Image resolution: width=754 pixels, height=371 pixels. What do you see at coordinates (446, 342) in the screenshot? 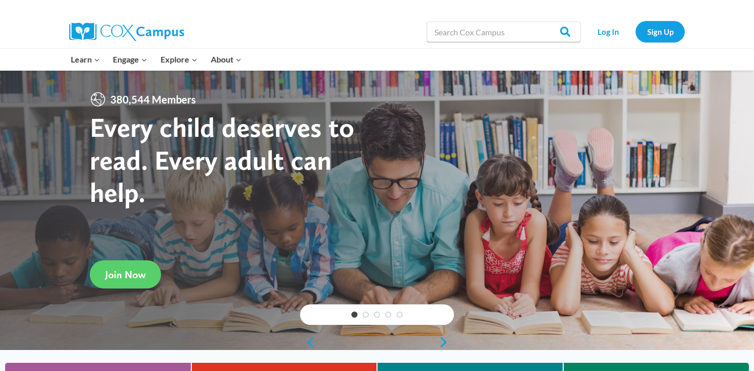
I see `a: next` at bounding box center [446, 342].